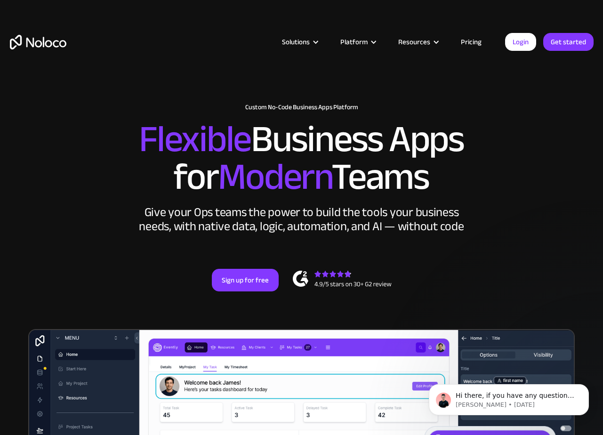  I want to click on span: Modern, so click(274, 177).